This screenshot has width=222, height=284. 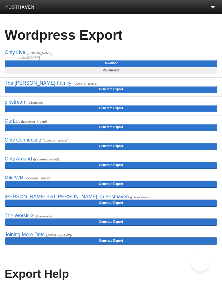 I want to click on a: Download, so click(x=111, y=63).